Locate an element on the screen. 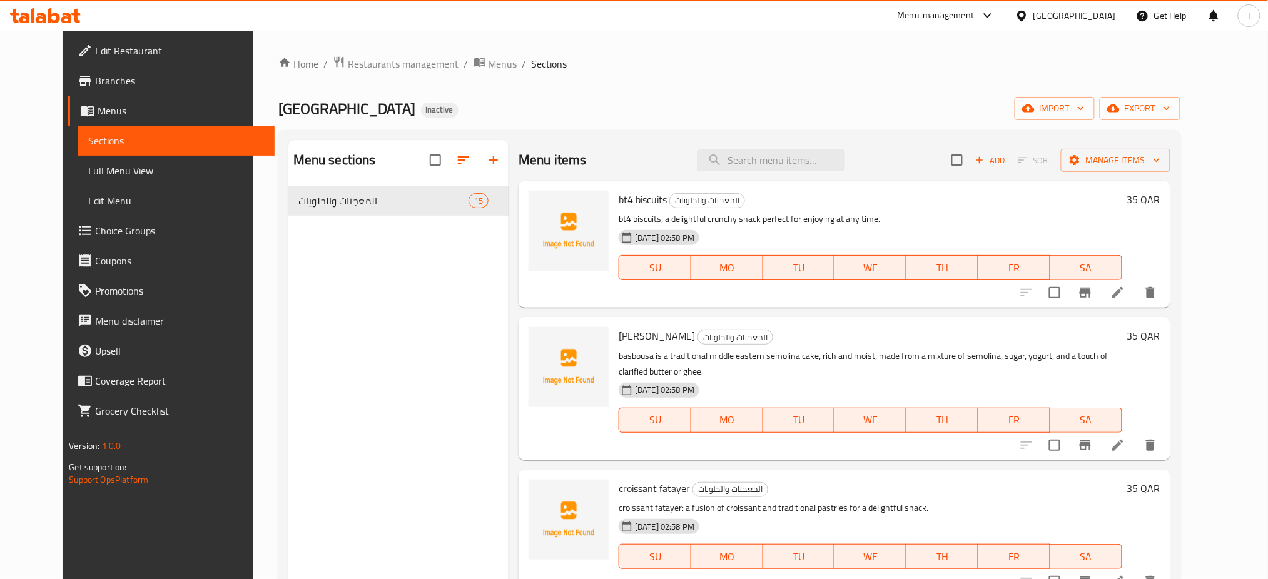 This screenshot has height=579, width=1268. span: Restaurants management is located at coordinates (404, 64).